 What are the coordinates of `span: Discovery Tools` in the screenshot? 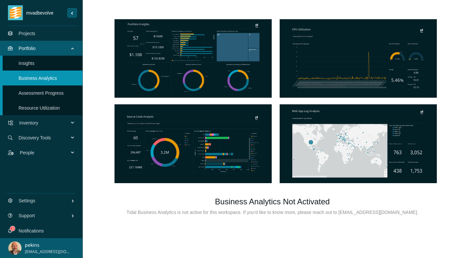 It's located at (45, 138).